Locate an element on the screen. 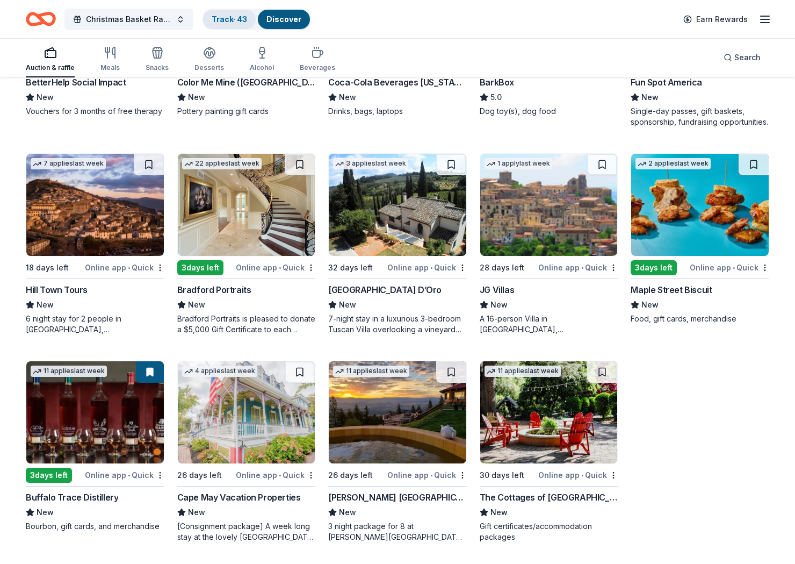 Image resolution: width=795 pixels, height=564 pixels. div: BarkBox is located at coordinates (497, 82).